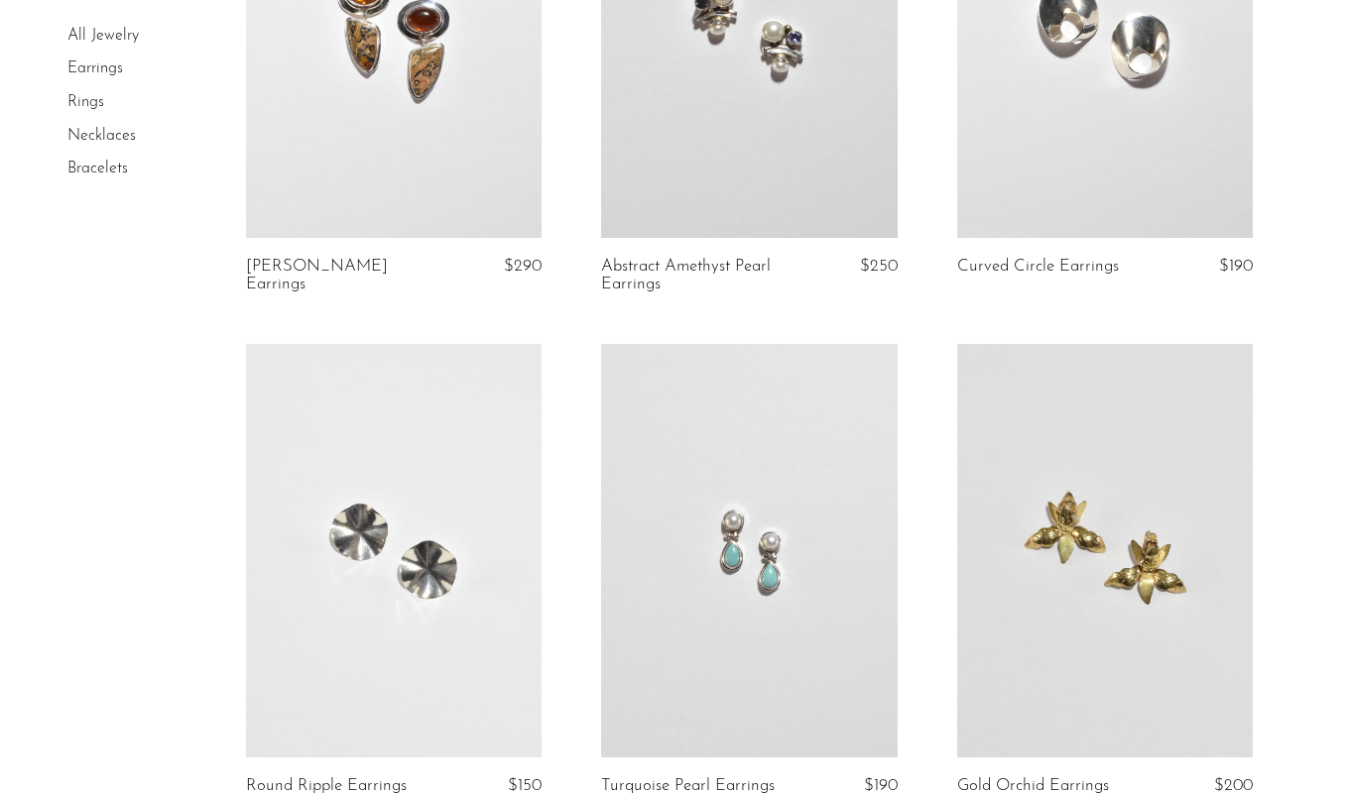  What do you see at coordinates (698, 276) in the screenshot?
I see `a: Abstract Amethyst Pearl Earrings` at bounding box center [698, 276].